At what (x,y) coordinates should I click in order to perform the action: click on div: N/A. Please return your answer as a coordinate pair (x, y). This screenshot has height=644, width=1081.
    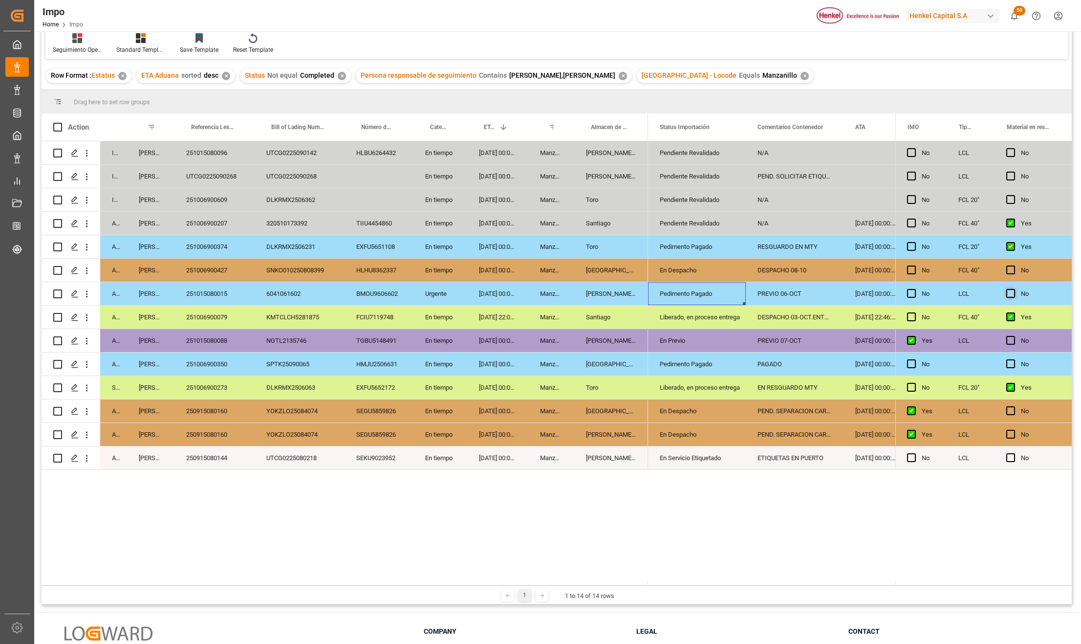
    Looking at the image, I should click on (795, 152).